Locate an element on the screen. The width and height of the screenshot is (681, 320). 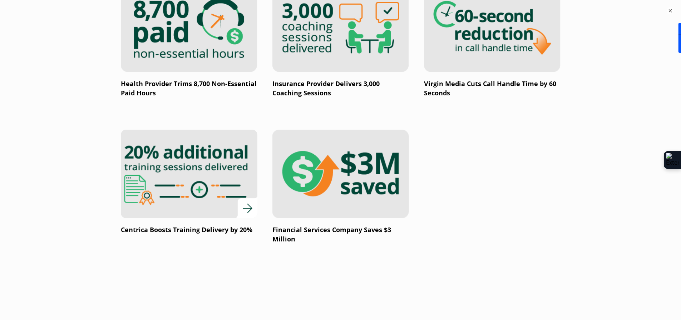
p: Financial Services Company Saves $3 Million is located at coordinates (341, 235).